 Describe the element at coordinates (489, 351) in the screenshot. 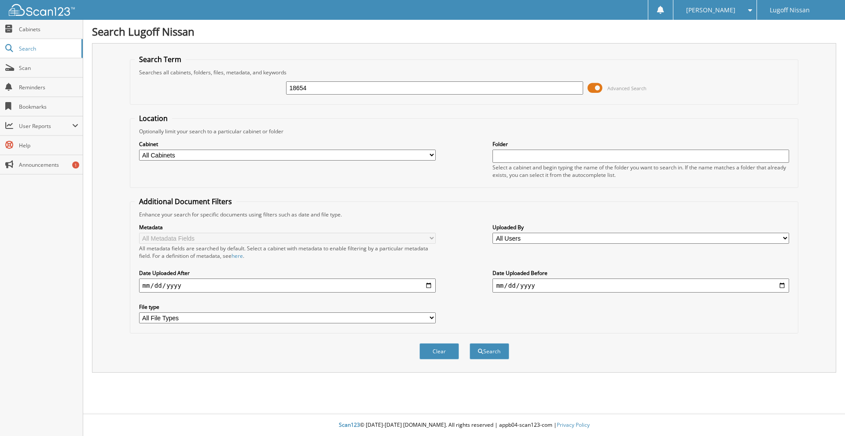

I see `button: Search` at that location.